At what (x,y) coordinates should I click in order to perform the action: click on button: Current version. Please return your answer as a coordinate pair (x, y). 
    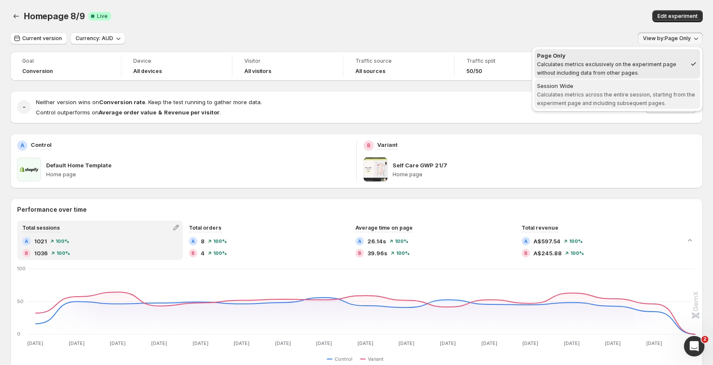
    Looking at the image, I should click on (38, 38).